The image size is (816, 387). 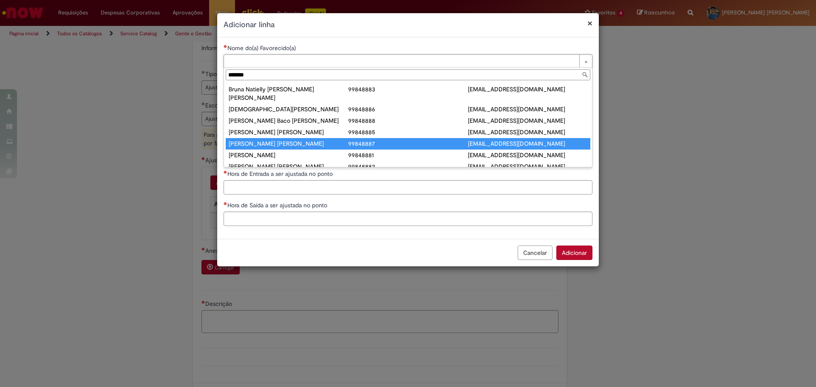 I want to click on div: 99848883, so click(x=407, y=89).